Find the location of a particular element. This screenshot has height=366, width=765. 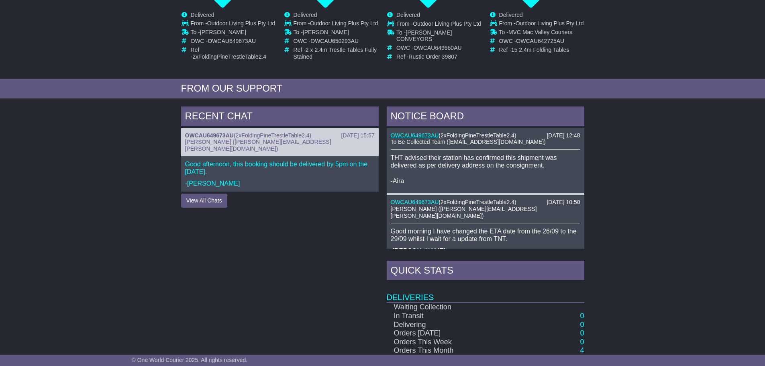

span: Rustic Order 39807 is located at coordinates (432, 57).